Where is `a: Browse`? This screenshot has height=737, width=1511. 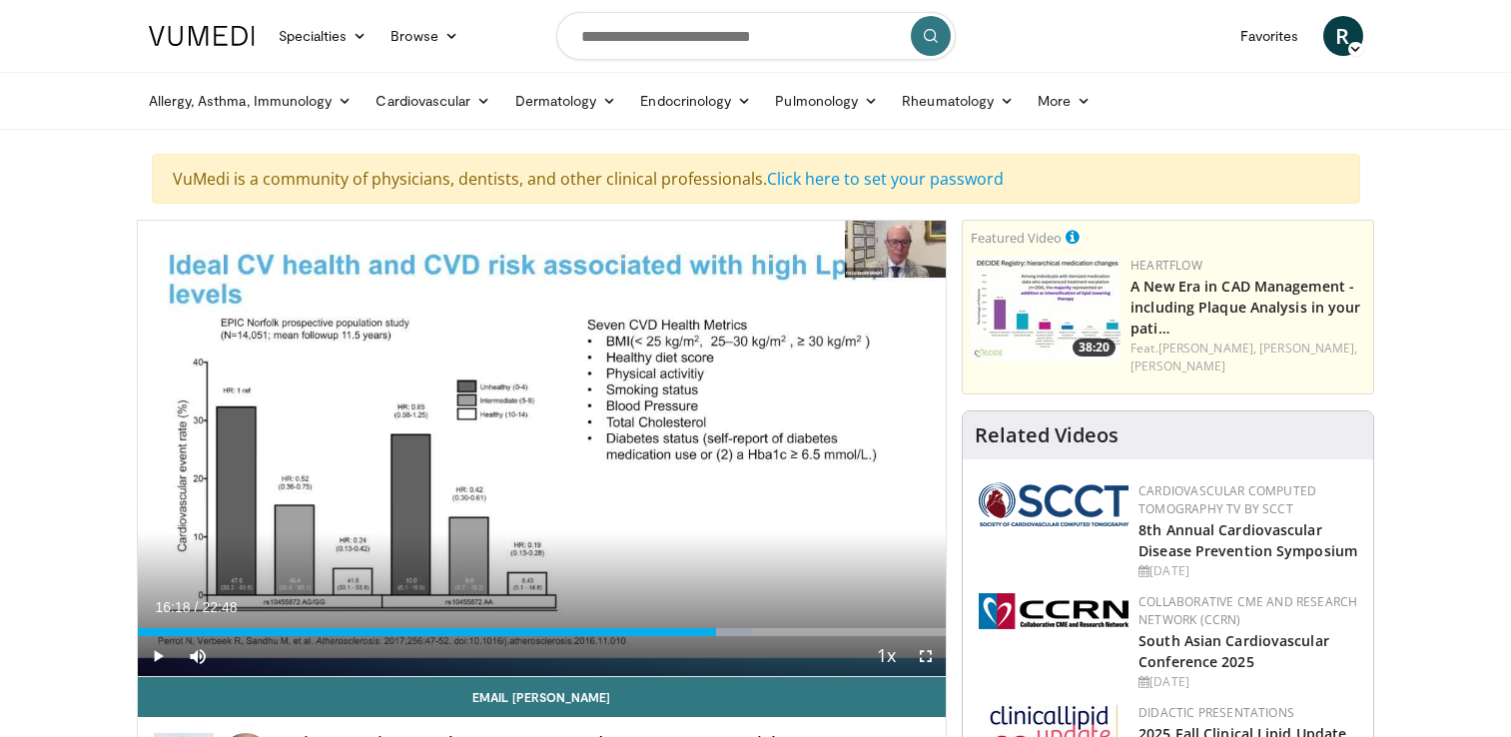
a: Browse is located at coordinates (424, 36).